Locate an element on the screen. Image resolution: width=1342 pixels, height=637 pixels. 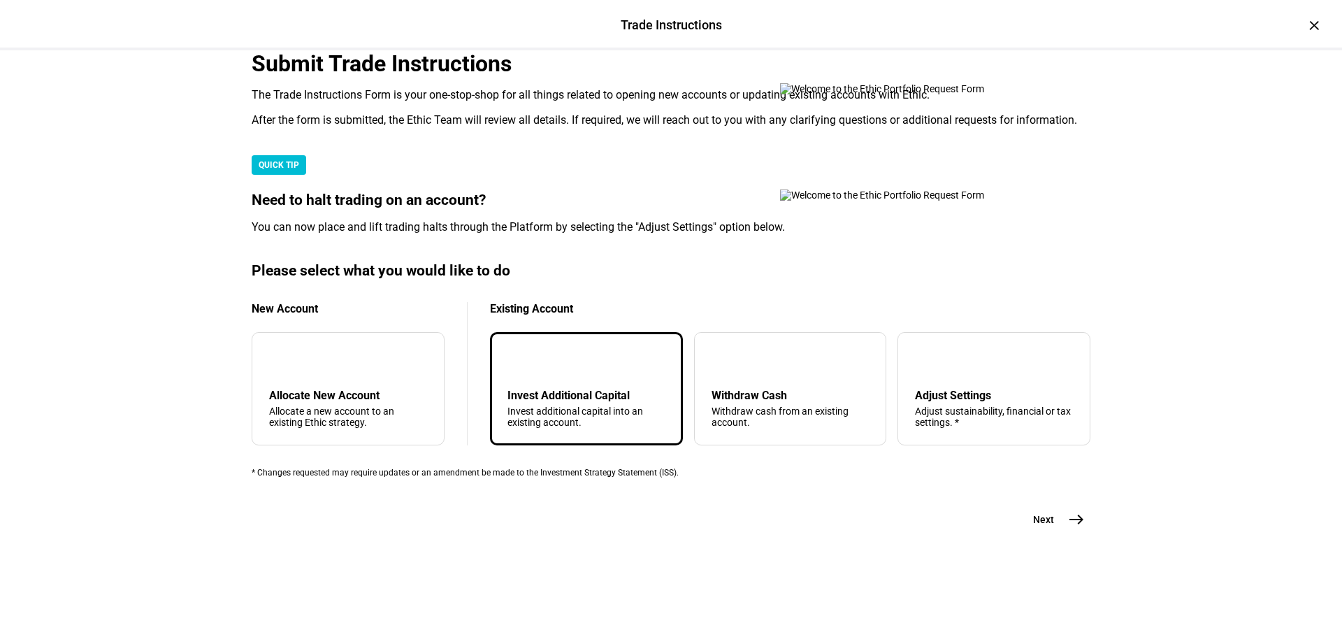
div: You can now place and lift trading halts through the Platform by selecting the "Adjust Settings" ... is located at coordinates (671, 227).